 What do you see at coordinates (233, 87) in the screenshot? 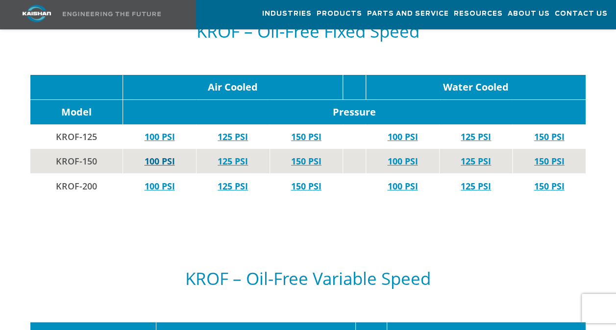
I see `td: Air Cooled` at bounding box center [233, 87].